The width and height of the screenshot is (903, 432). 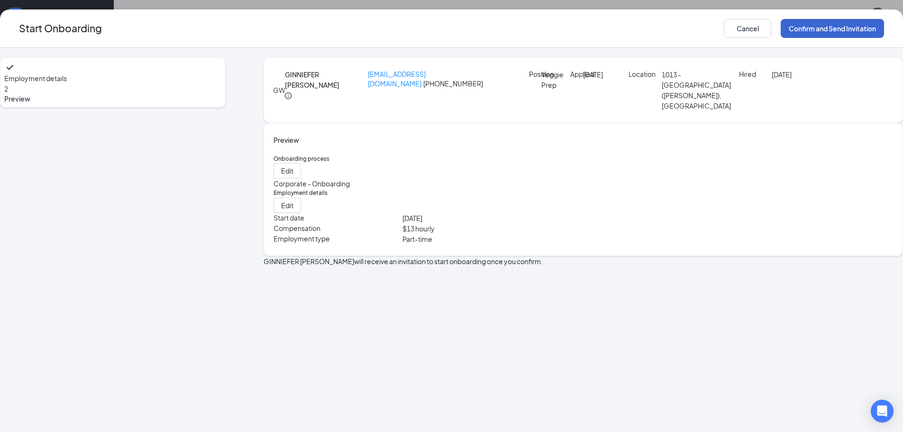 What do you see at coordinates (338, 217) in the screenshot?
I see `p: Start date` at bounding box center [338, 217].